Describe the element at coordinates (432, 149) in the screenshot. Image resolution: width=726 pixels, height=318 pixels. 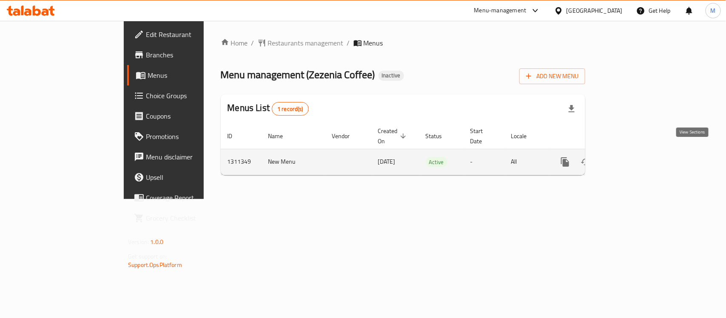
I see `table: enhanced table` at that location.